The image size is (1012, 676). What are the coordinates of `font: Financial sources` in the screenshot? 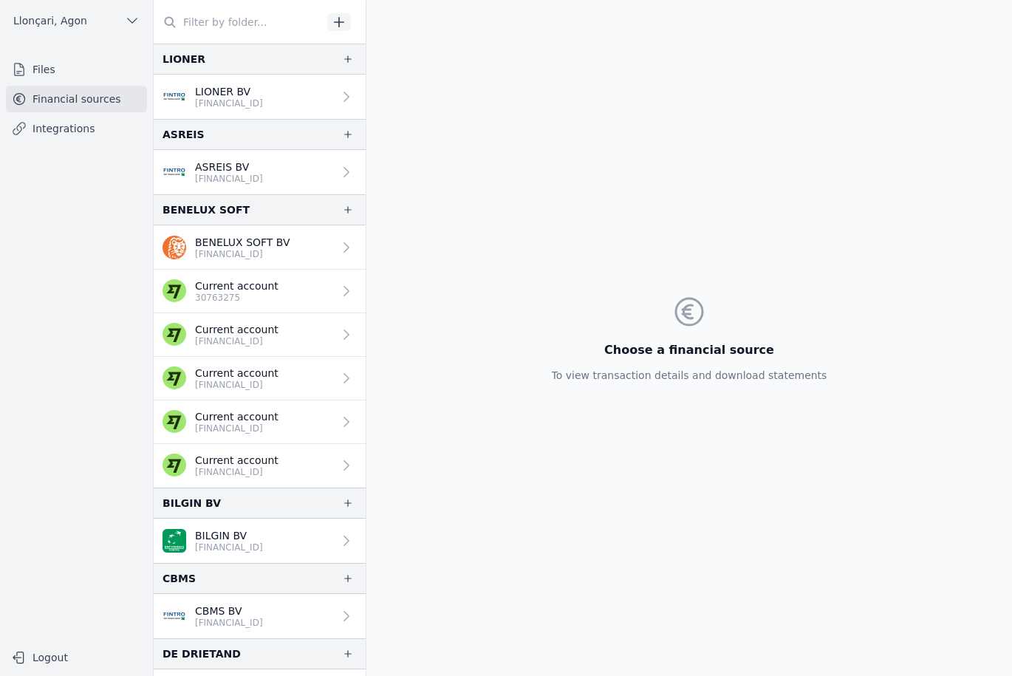 It's located at (77, 99).